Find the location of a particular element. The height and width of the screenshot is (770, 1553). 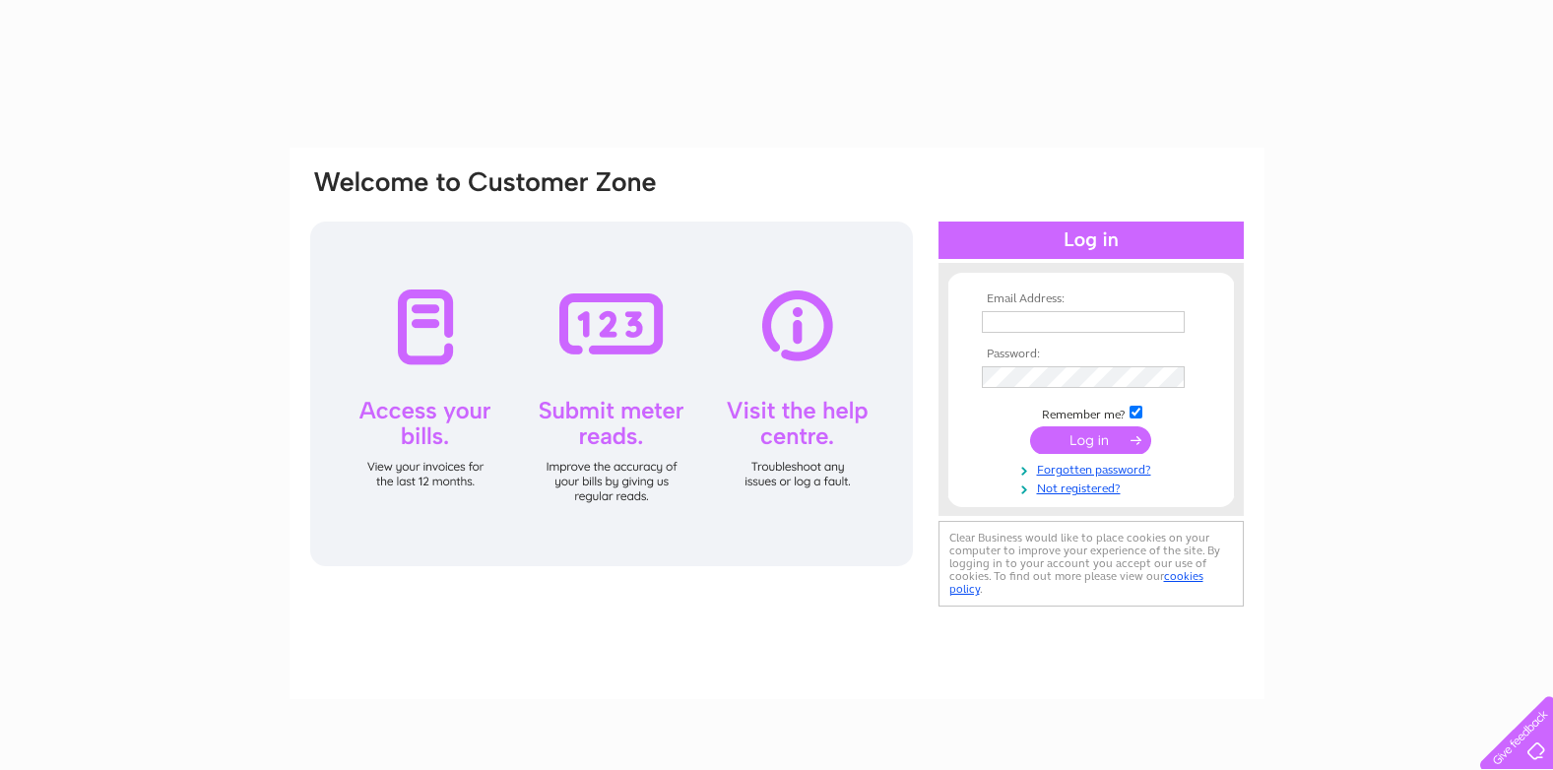

a: Forgotten password? is located at coordinates (1093, 468).